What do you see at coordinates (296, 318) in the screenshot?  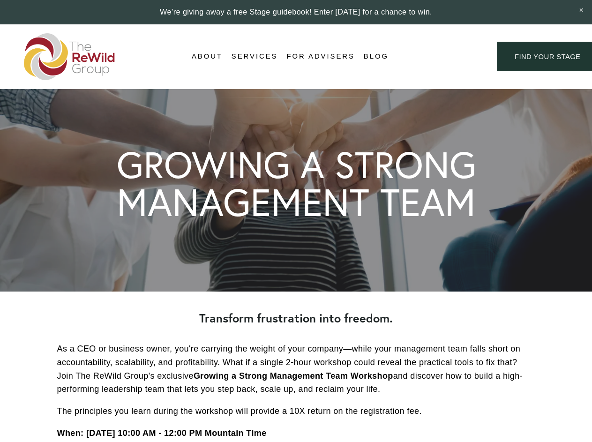 I see `strong: Transform frustration into freedom.` at bounding box center [296, 318].